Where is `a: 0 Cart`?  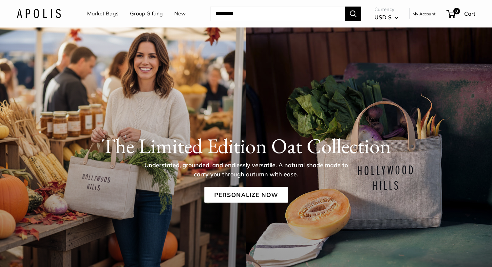 a: 0 Cart is located at coordinates (461, 14).